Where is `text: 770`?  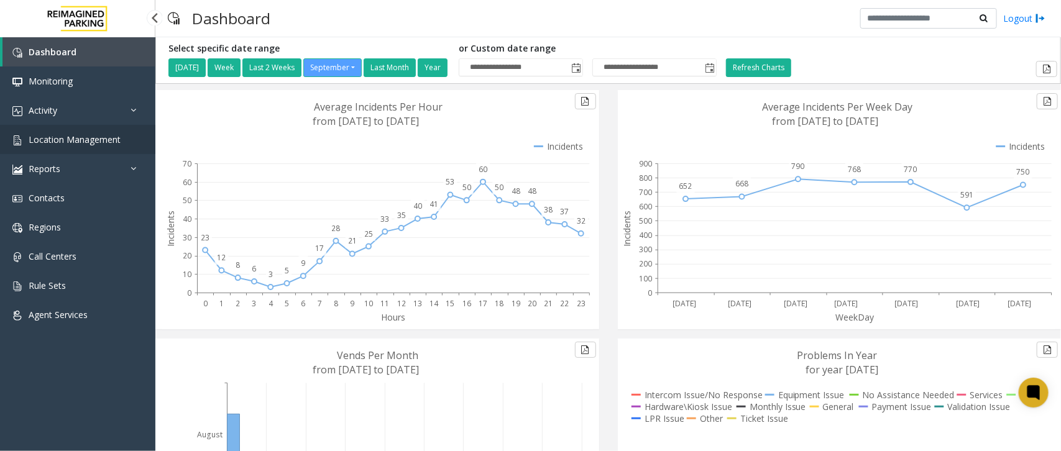 text: 770 is located at coordinates (910, 169).